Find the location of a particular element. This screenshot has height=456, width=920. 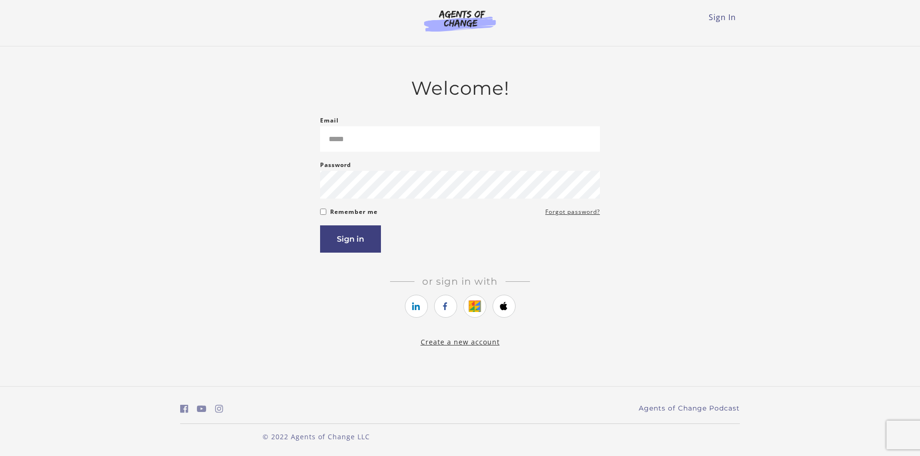

a: https://www.facebook.com/groups/aswbtestprep (Open in a new window) is located at coordinates (184, 409).